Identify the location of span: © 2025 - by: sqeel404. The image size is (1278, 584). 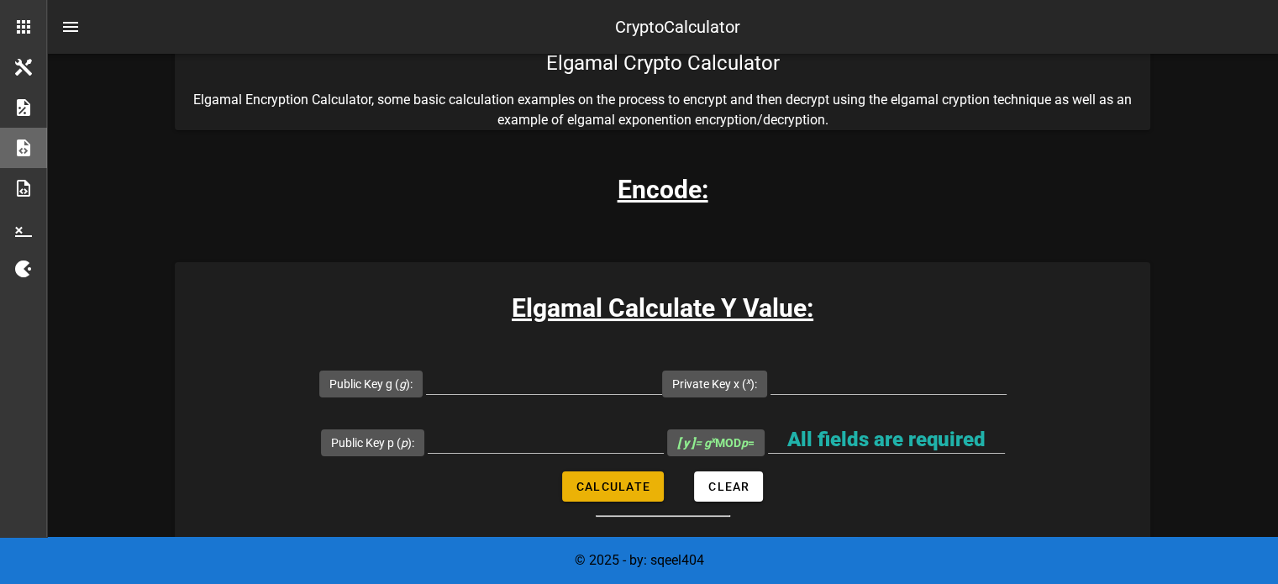
(639, 559).